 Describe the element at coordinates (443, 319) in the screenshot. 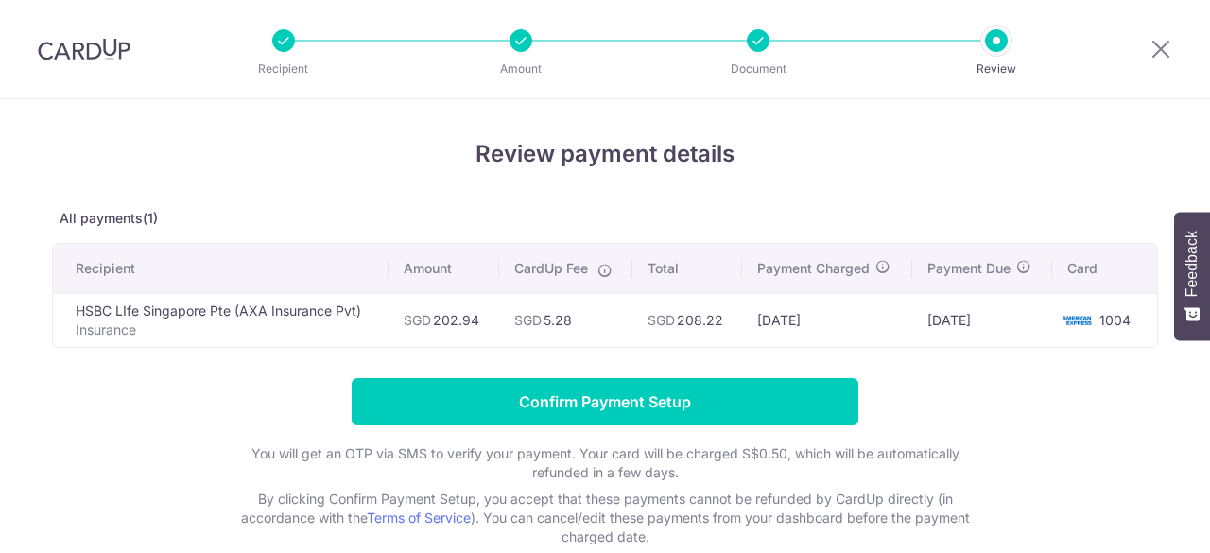

I see `td: 202.94` at that location.